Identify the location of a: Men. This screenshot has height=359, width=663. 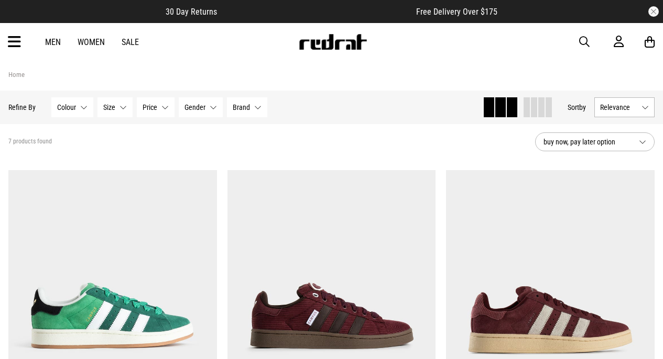
(53, 42).